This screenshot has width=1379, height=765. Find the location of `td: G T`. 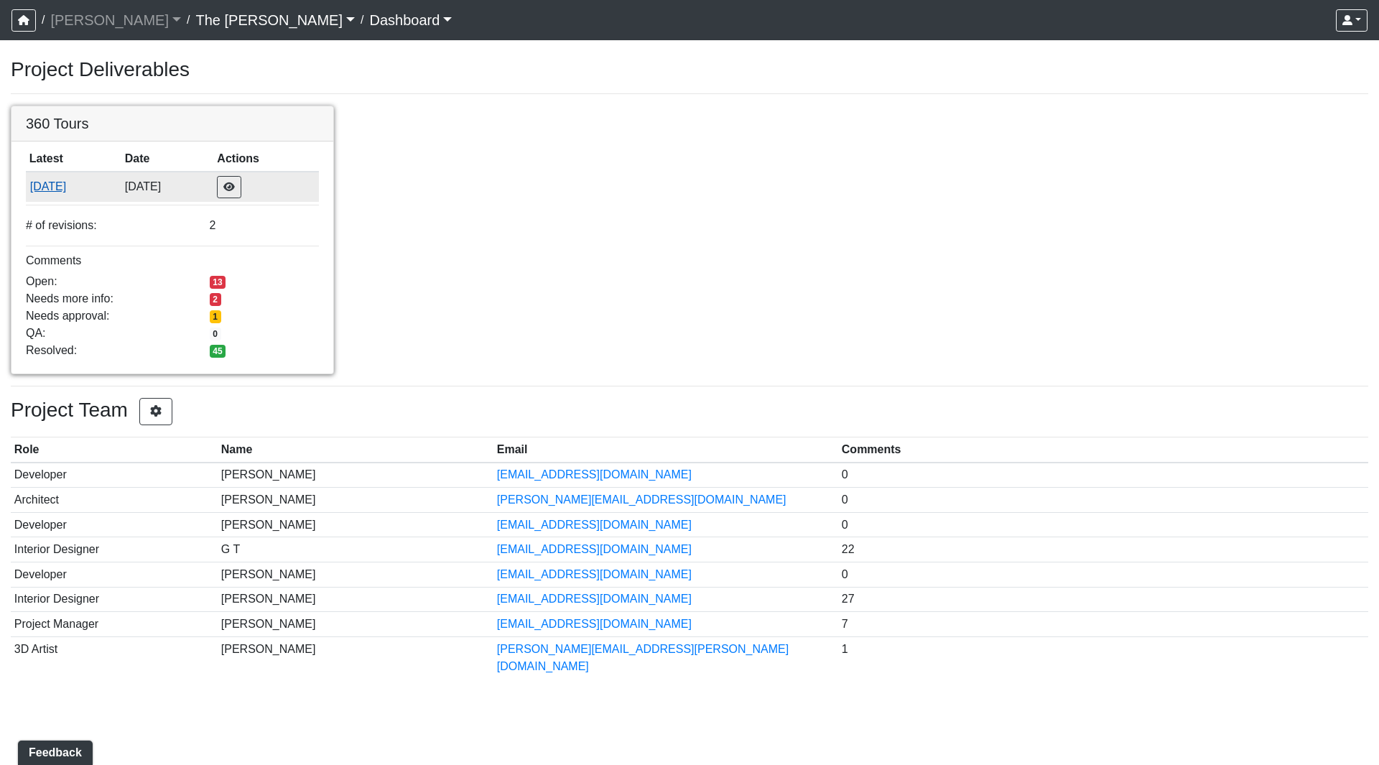

td: G T is located at coordinates (356, 549).